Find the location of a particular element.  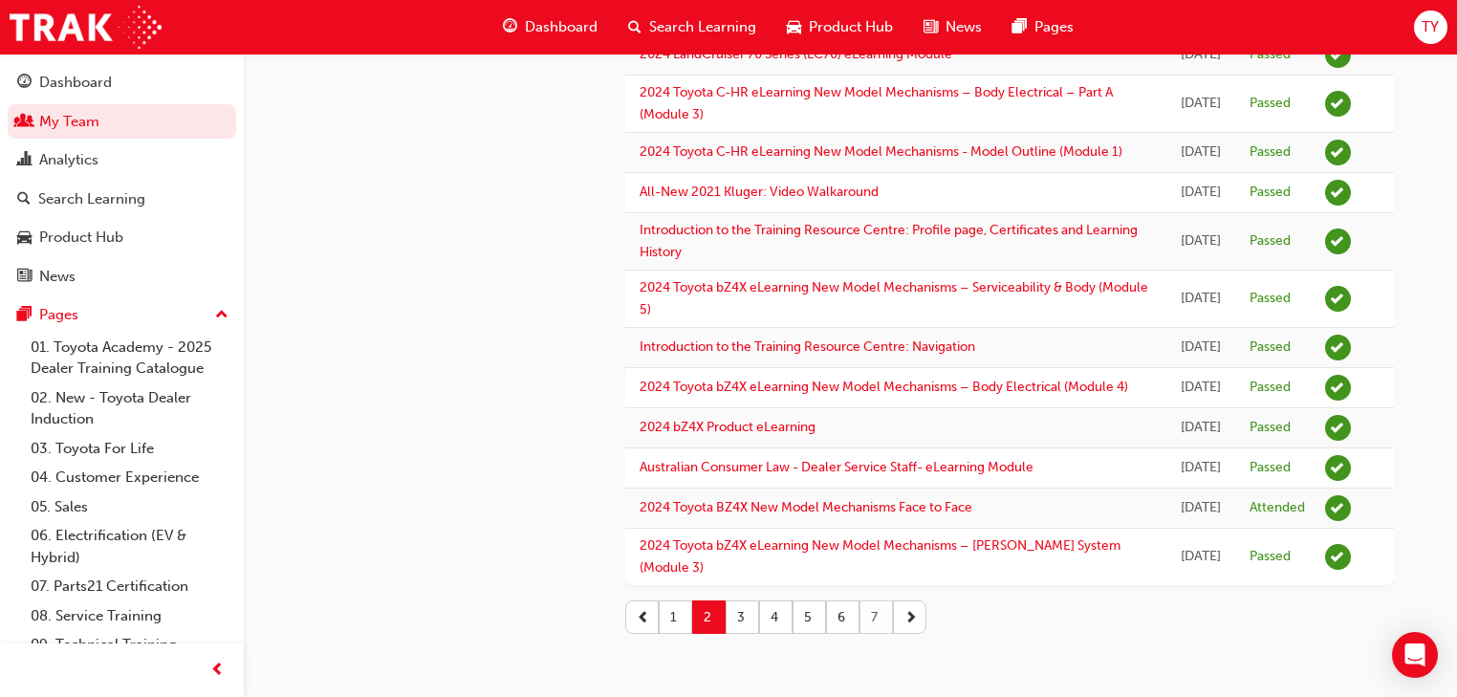

a: Introduction to the Training Resource Centre: Profile page, Certificates and Learning History is located at coordinates (888, 241).